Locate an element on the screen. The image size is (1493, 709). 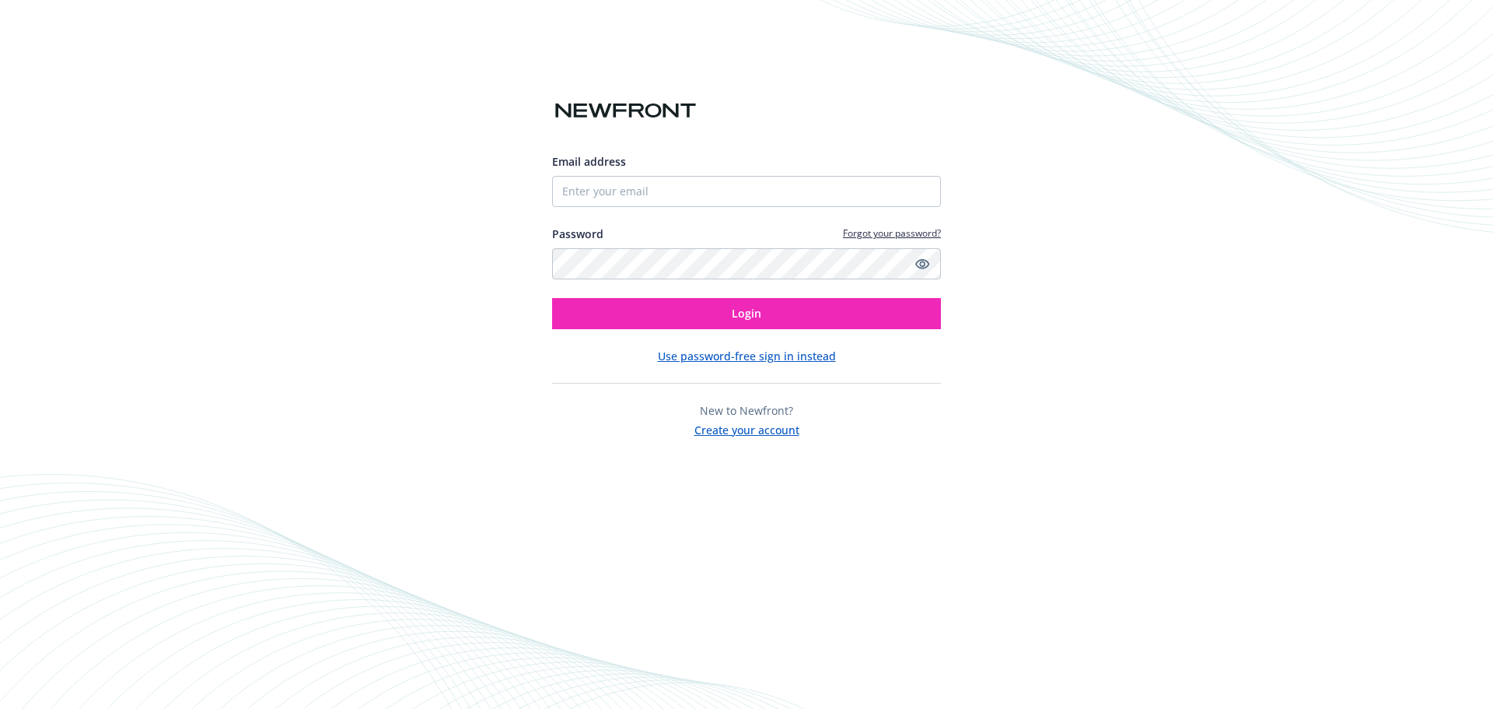
label: Password is located at coordinates (578, 233).